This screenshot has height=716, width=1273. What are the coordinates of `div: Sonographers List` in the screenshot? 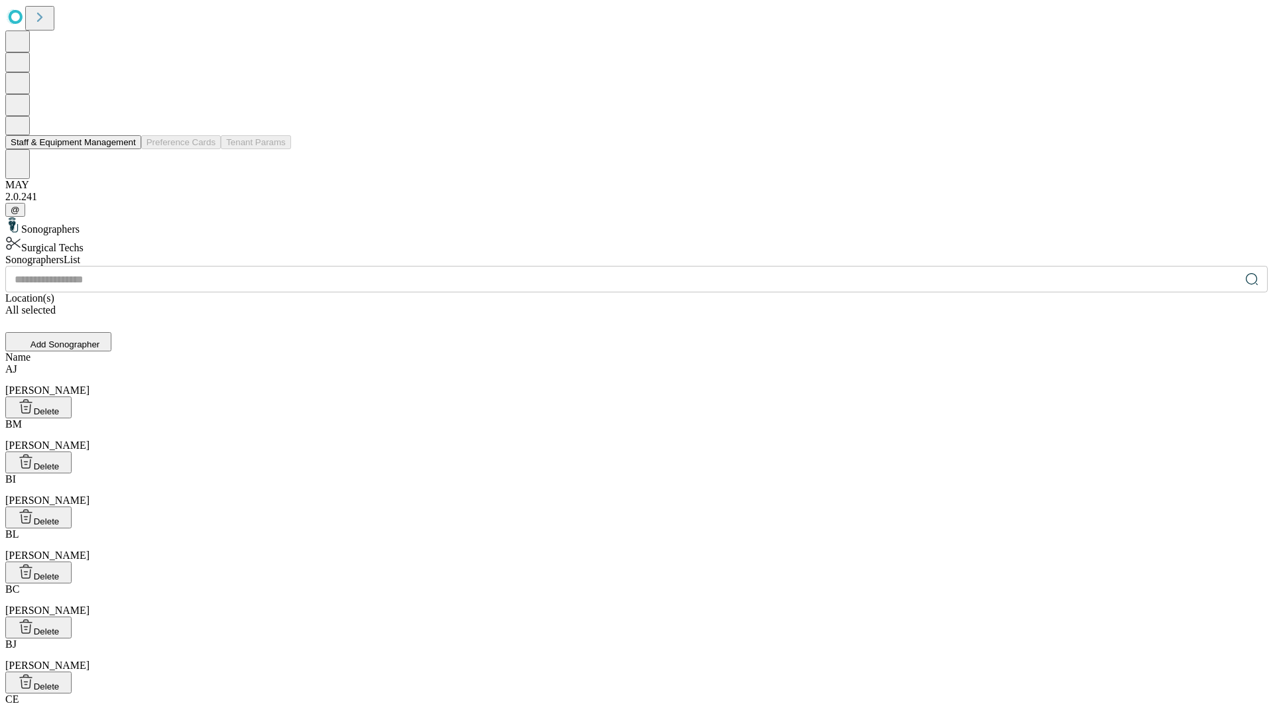 It's located at (636, 260).